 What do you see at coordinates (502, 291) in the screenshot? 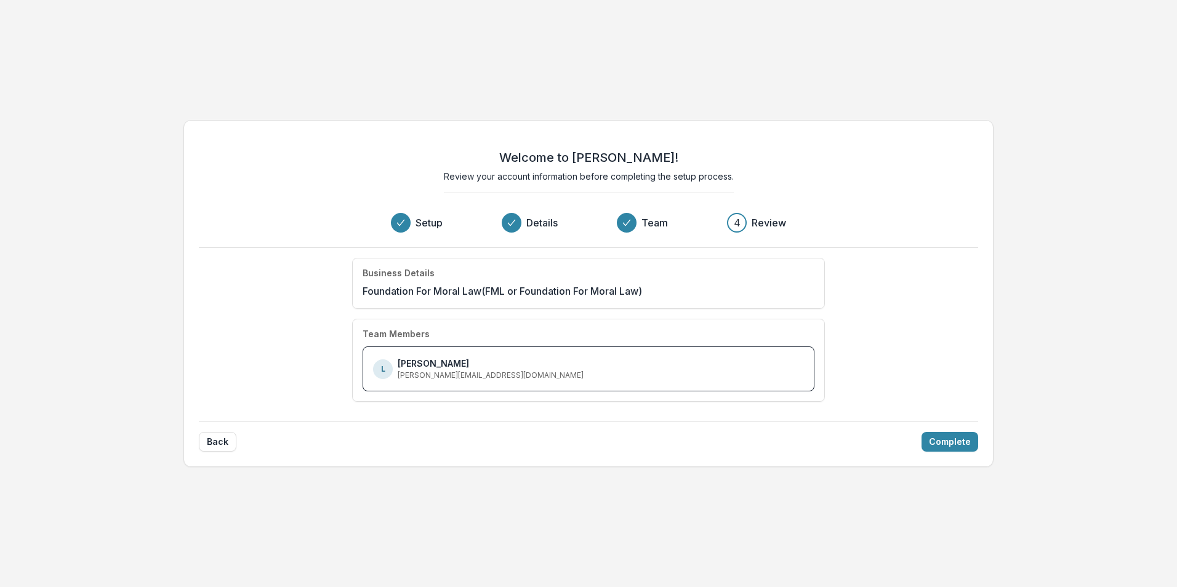
I see `p: Foundation For Moral Law (FML or Foundation For Moral Law)` at bounding box center [502, 291].